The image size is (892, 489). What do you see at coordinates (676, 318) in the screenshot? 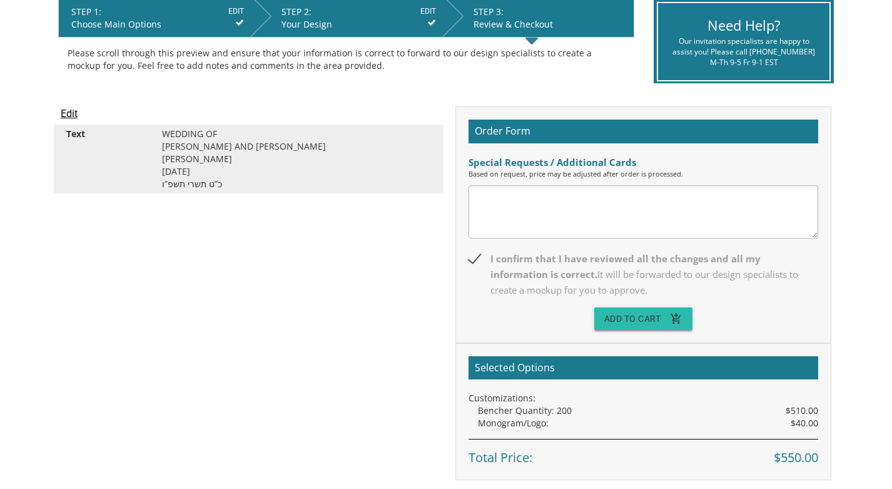
I see `i: add_shopping_cart` at bounding box center [676, 318].